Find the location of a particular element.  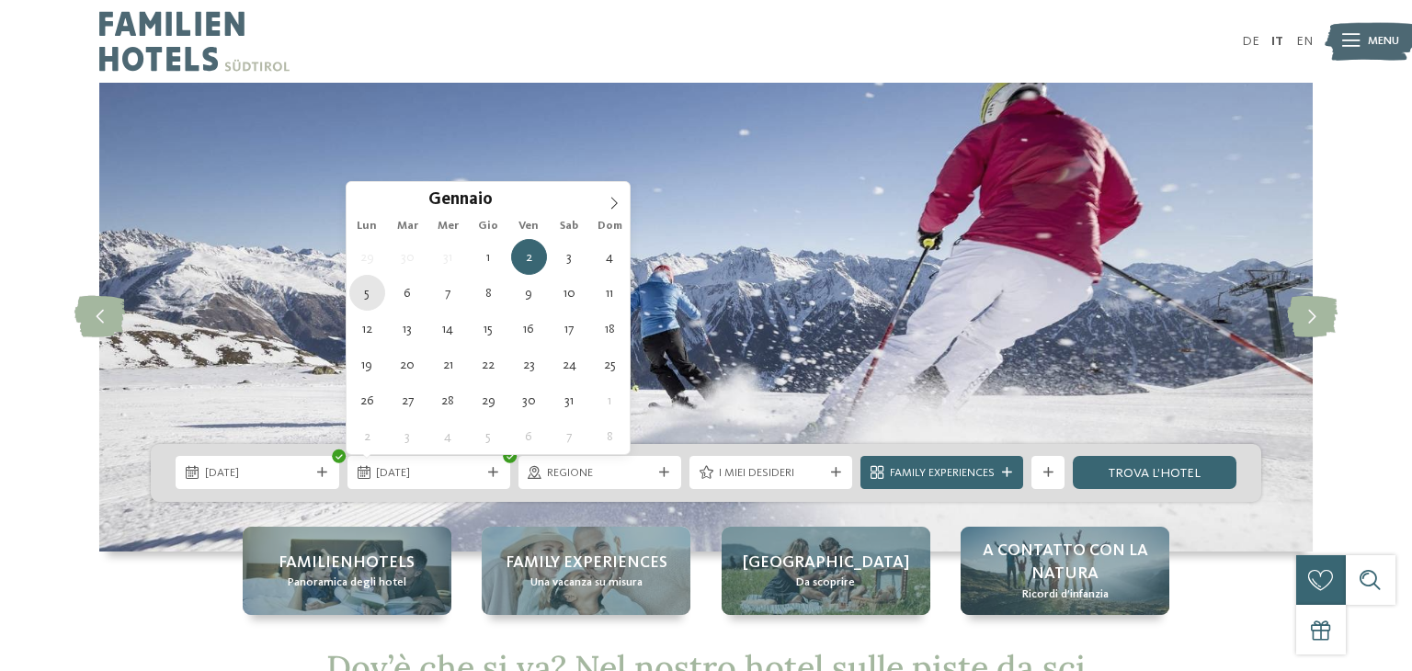

span: Gennaio 2, 2026 is located at coordinates (528, 256).